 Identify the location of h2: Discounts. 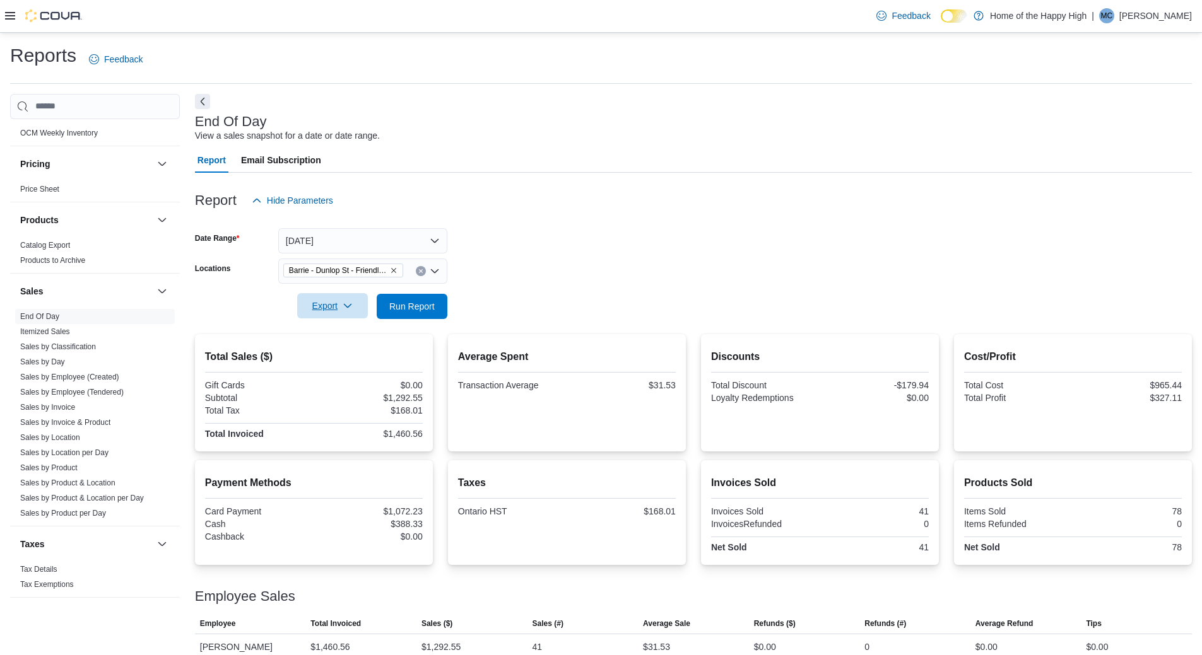
(819, 357).